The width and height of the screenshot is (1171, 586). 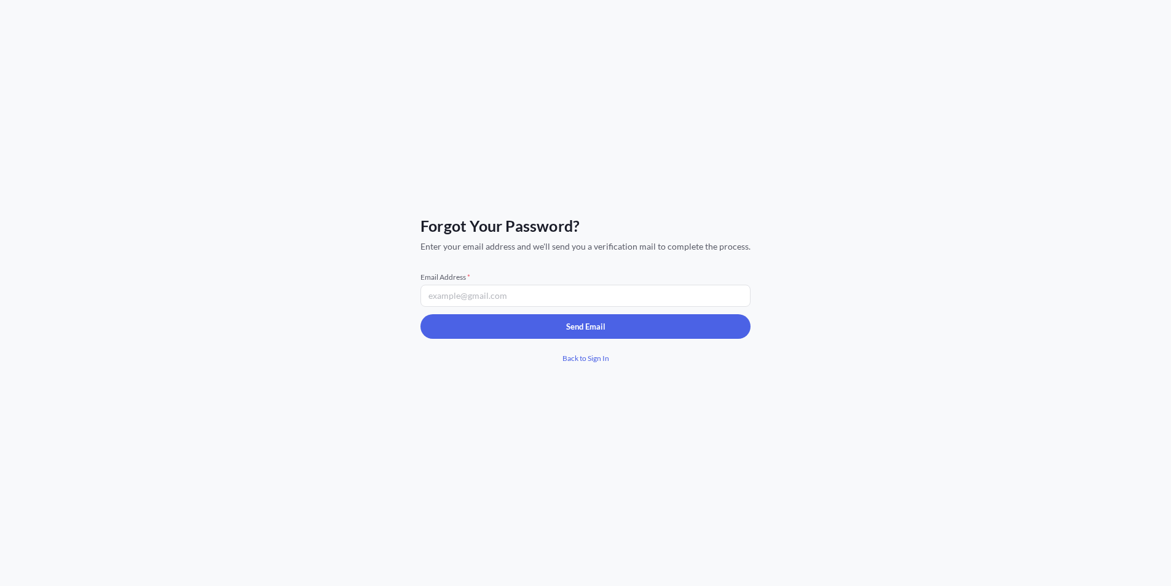 I want to click on input: example@gmail.com, so click(x=585, y=296).